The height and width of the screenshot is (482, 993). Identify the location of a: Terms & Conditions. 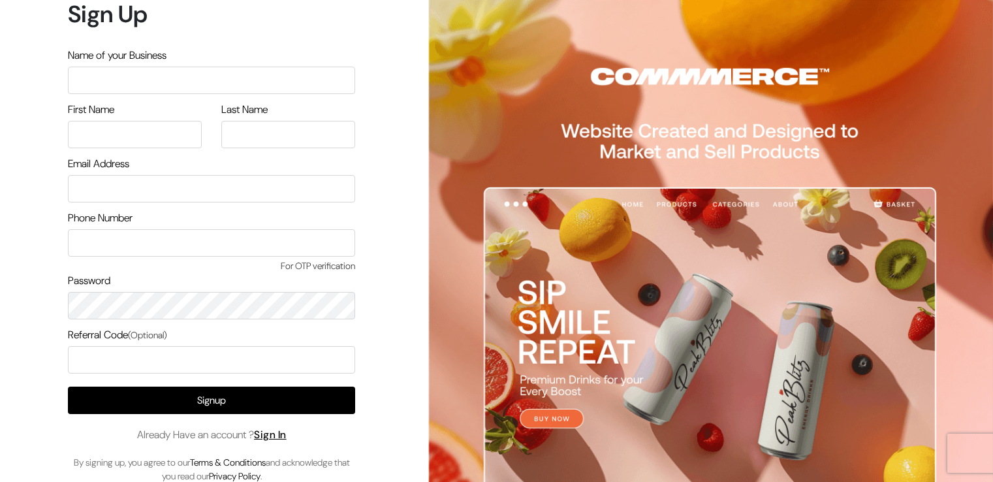
(228, 462).